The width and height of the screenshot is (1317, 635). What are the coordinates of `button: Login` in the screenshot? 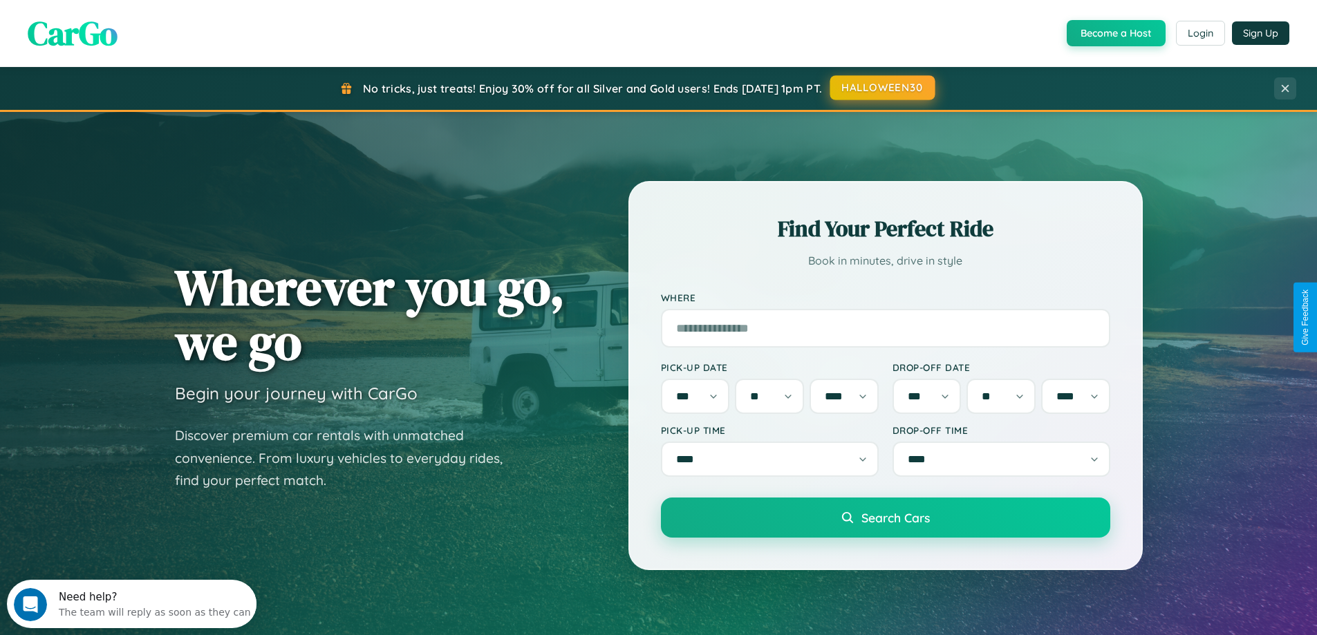 It's located at (1200, 33).